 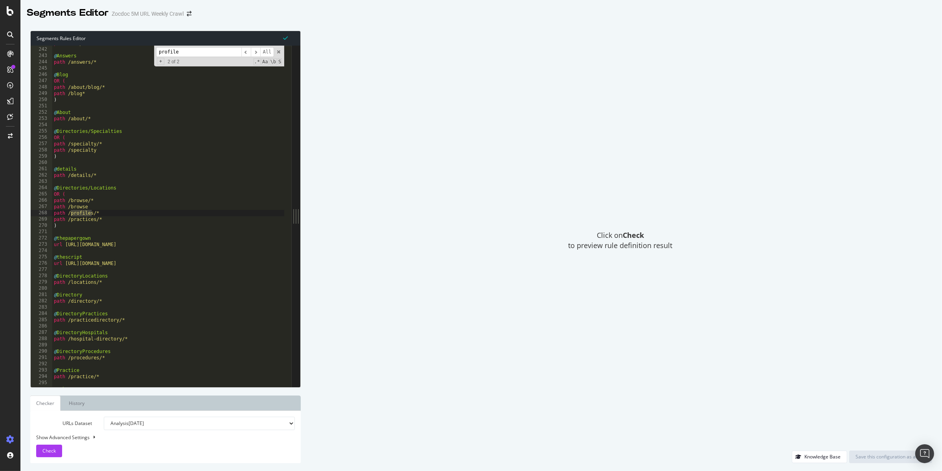 I want to click on div: 251, so click(x=41, y=106).